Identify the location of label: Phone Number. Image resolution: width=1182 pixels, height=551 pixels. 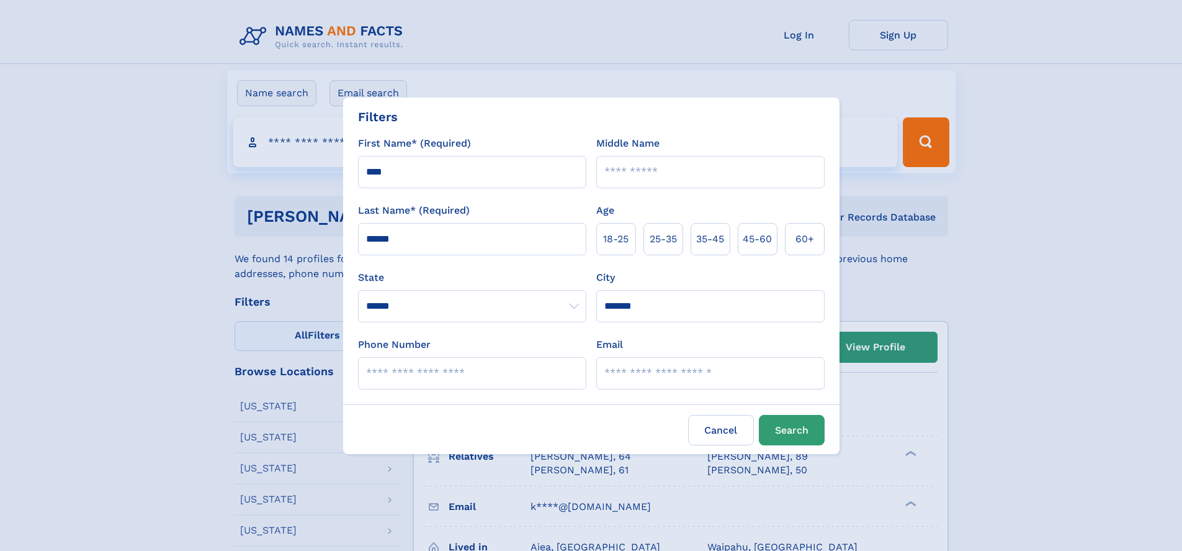
(394, 344).